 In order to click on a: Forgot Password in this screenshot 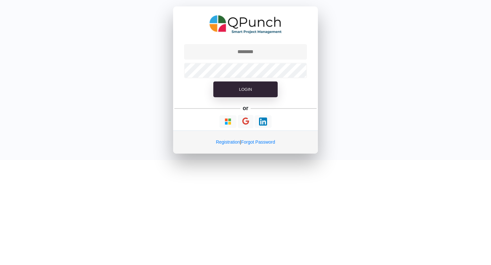, I will do `click(258, 142)`.